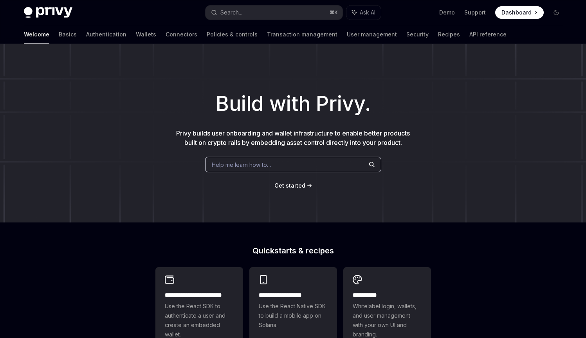 This screenshot has width=586, height=338. I want to click on a: Security, so click(418, 34).